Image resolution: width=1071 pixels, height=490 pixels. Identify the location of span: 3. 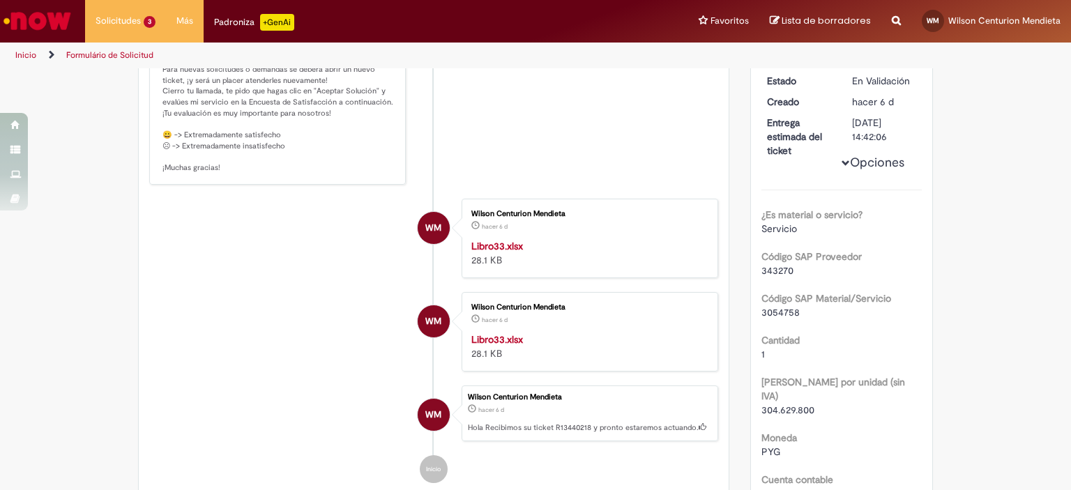
(149, 22).